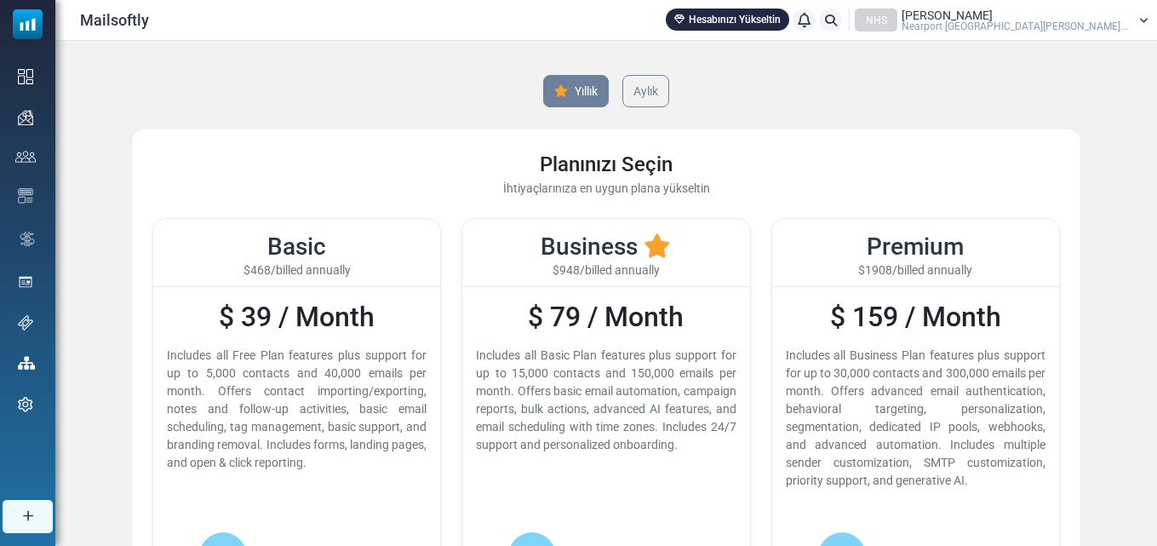  I want to click on span: Mailsoftly, so click(114, 20).